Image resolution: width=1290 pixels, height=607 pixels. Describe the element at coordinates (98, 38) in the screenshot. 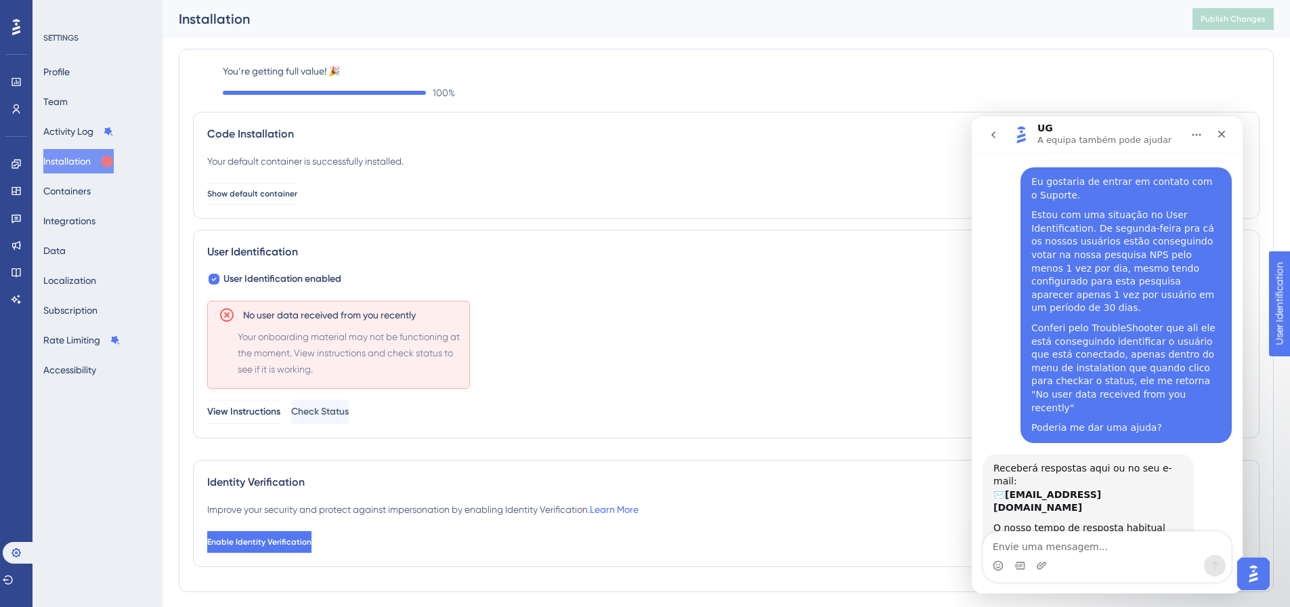

I see `div: SETTINGS` at that location.